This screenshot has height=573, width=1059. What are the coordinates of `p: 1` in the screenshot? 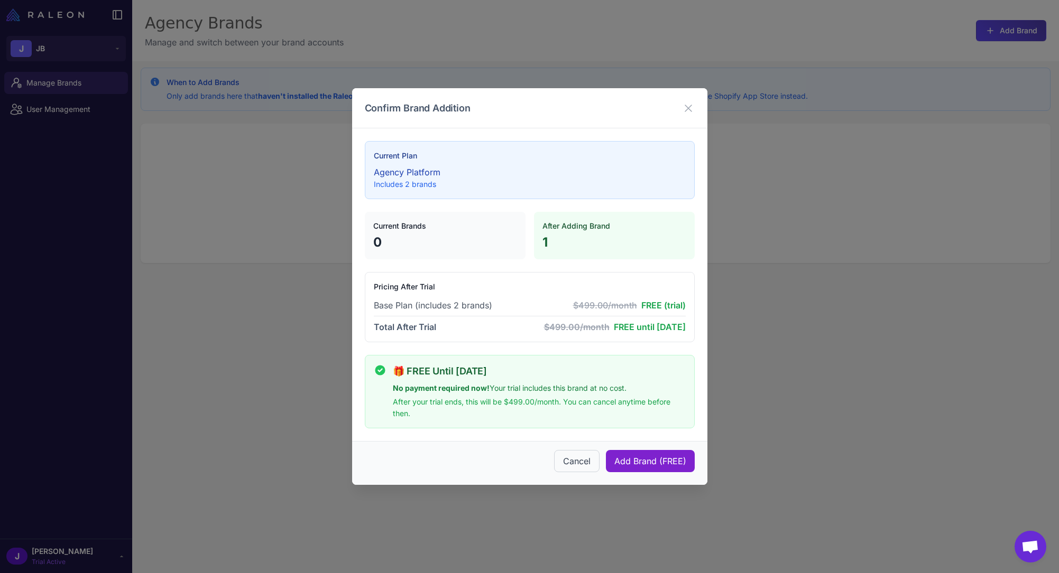 It's located at (614, 243).